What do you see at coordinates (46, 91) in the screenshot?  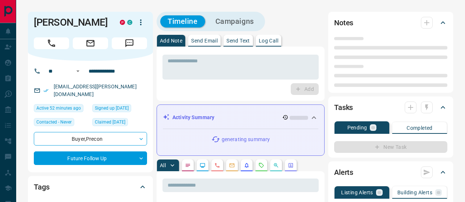 I see `svg: Email Verified` at bounding box center [46, 91].